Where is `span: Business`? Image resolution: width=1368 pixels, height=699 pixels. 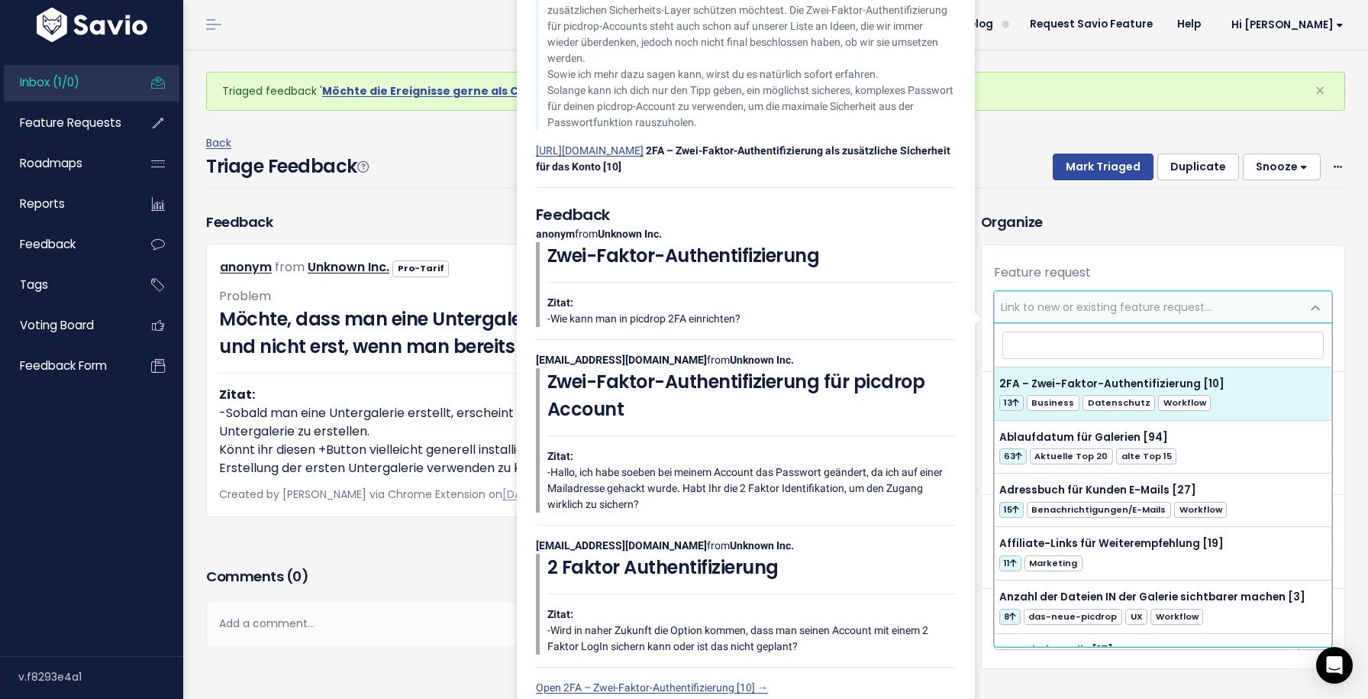 span: Business is located at coordinates (1053, 402).